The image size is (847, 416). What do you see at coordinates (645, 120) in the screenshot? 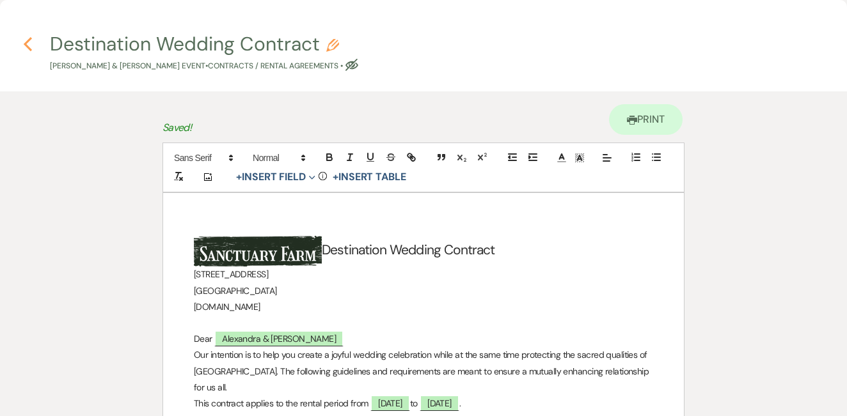
I see `a: Print` at bounding box center [645, 120].